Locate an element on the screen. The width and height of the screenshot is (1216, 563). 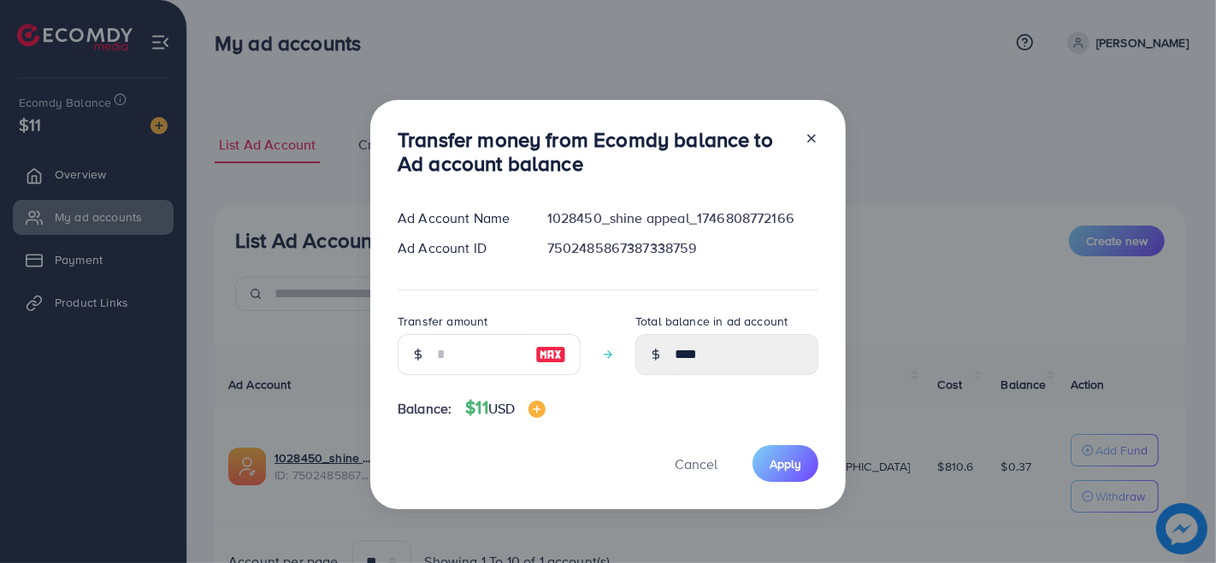
button: Cancel is located at coordinates (696, 463).